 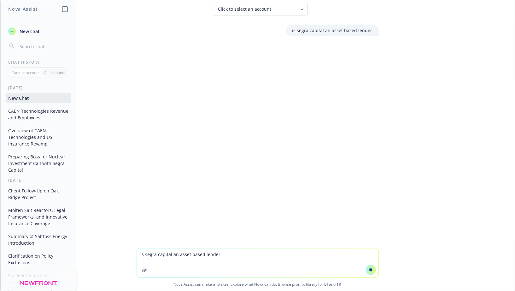 What do you see at coordinates (257, 284) in the screenshot?
I see `span: Nova Assist can make mistakes. Explore what Nova can do: Browse prompt library for and` at bounding box center [257, 284].